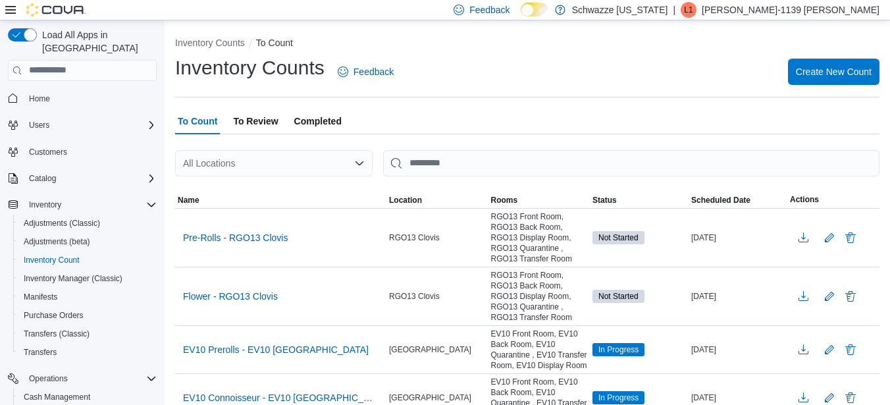 The width and height of the screenshot is (890, 405). I want to click on a: Cash Management, so click(57, 397).